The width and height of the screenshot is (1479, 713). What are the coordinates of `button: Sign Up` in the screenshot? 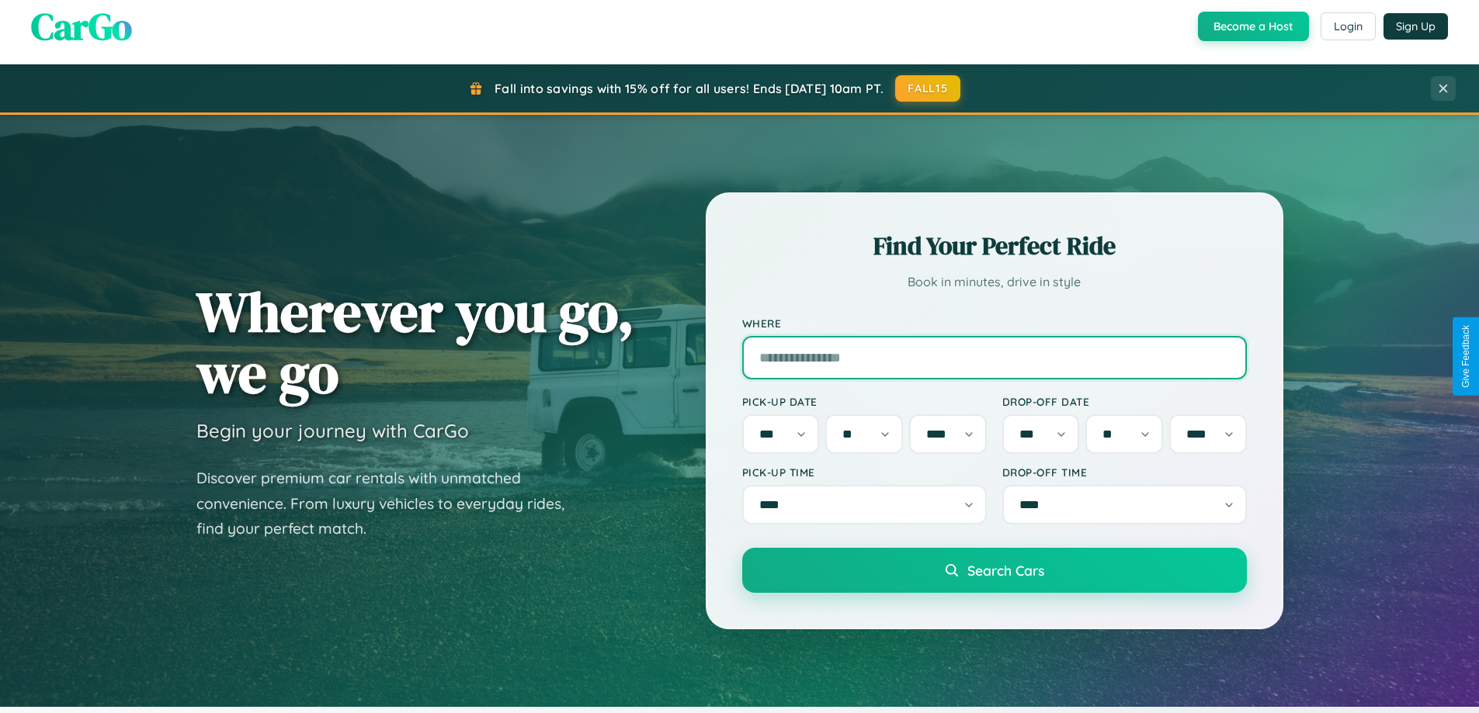 It's located at (1415, 26).